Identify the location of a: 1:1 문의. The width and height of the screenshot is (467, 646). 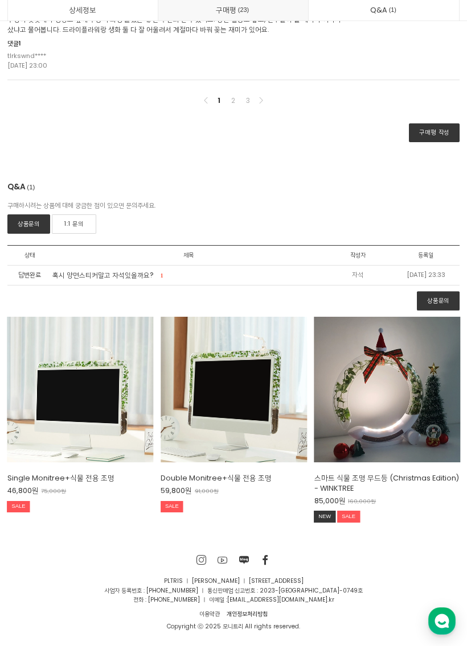
(74, 224).